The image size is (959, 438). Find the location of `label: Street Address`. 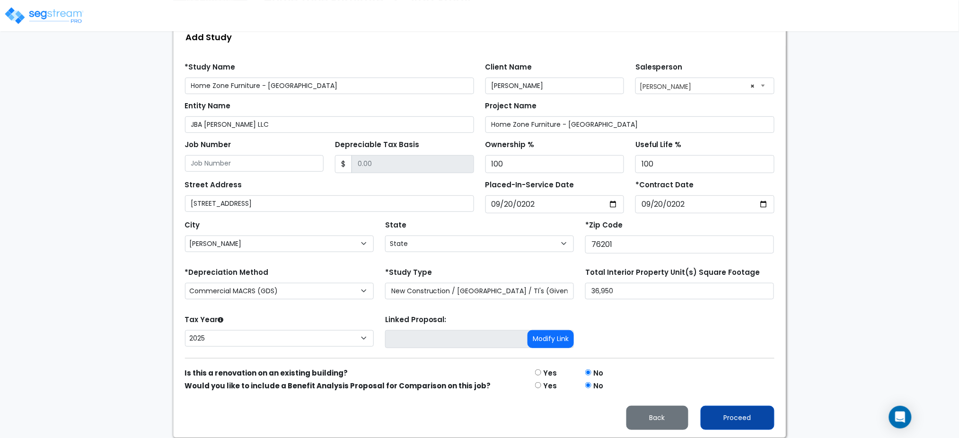

label: Street Address is located at coordinates (213, 185).